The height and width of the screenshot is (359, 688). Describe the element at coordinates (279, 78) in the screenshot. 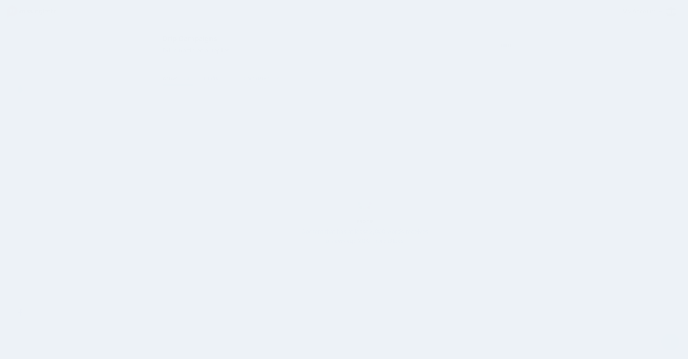

I see `span: 148` at that location.